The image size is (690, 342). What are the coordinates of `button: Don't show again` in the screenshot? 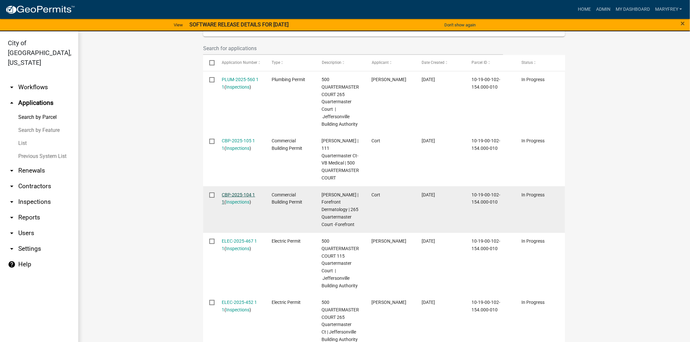 It's located at (460, 25).